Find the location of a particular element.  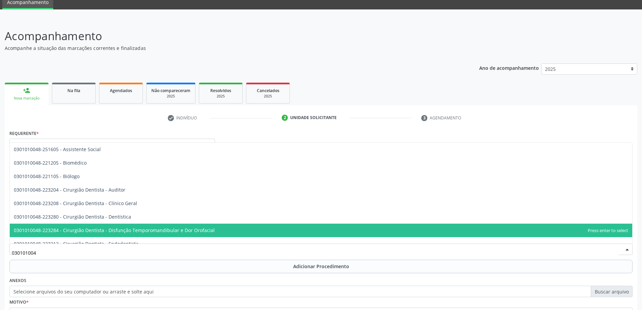

button: Adicionar Procedimento is located at coordinates (321, 266).